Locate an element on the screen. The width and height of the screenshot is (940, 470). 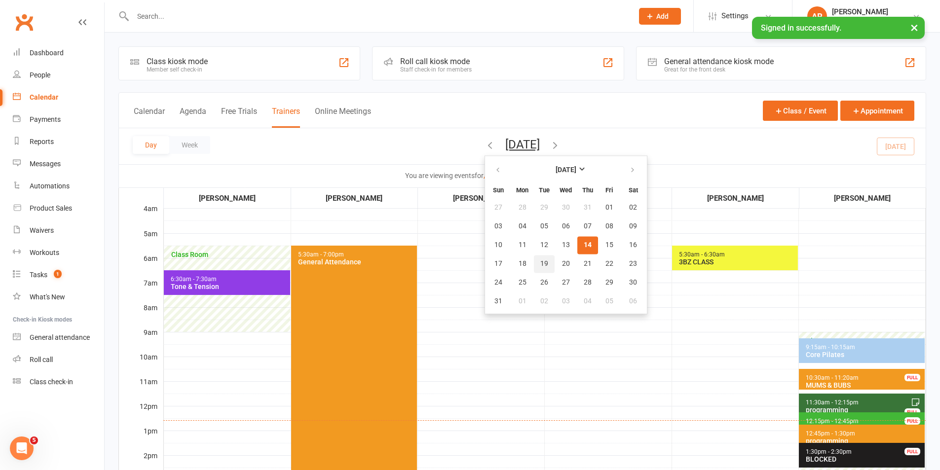
span: Add is located at coordinates (662, 16).